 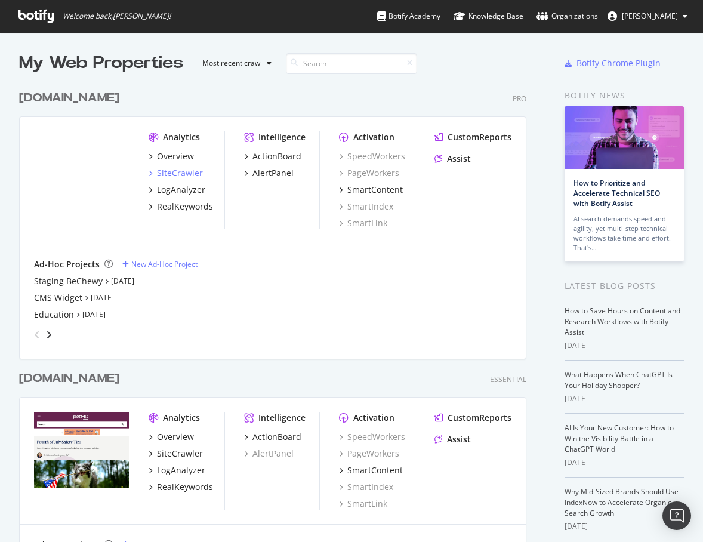 What do you see at coordinates (352, 63) in the screenshot?
I see `input: Search` at bounding box center [352, 63].